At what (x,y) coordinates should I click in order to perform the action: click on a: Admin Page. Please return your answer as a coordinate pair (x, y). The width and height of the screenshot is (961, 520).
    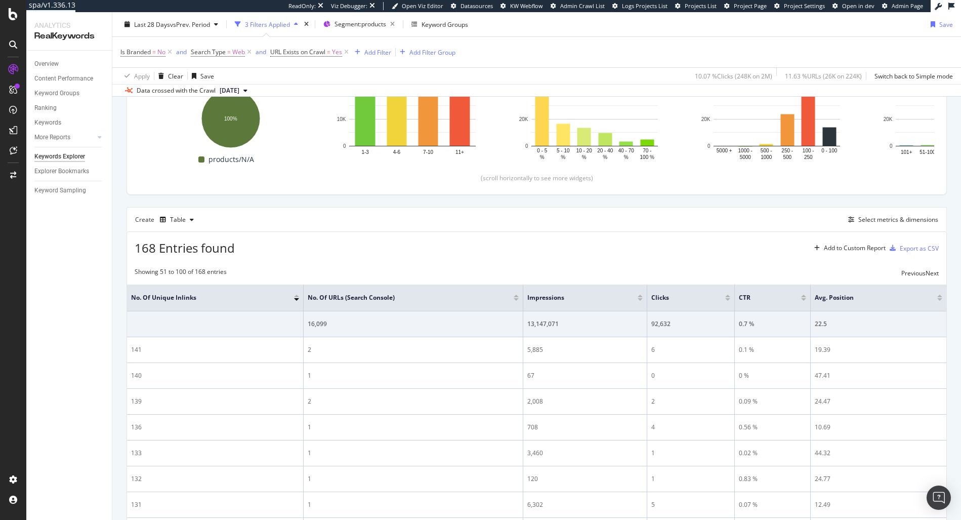
    Looking at the image, I should click on (902, 6).